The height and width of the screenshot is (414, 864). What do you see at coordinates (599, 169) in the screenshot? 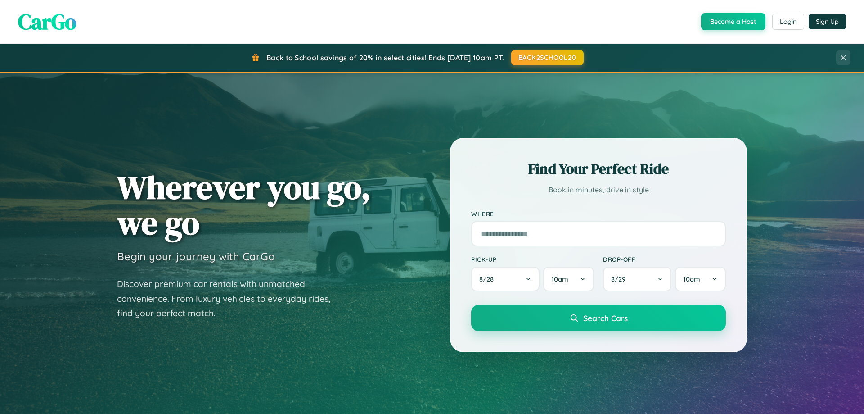
I see `h2: Find Your Perfect Ride` at bounding box center [599, 169].